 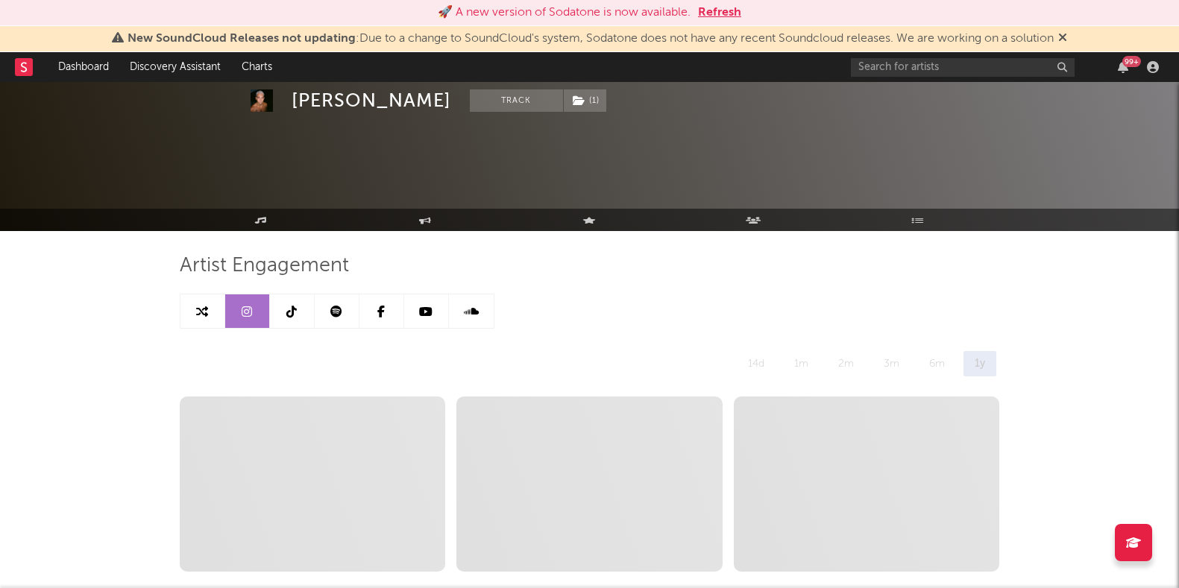 I want to click on button: Refresh, so click(x=720, y=13).